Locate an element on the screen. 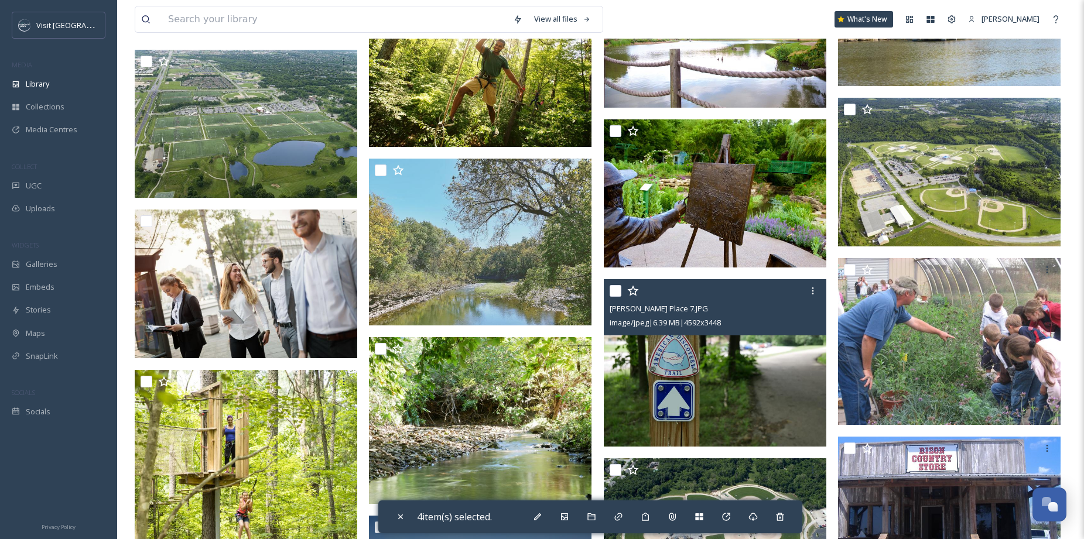 The image size is (1084, 539). input: Search your library is located at coordinates (334, 19).